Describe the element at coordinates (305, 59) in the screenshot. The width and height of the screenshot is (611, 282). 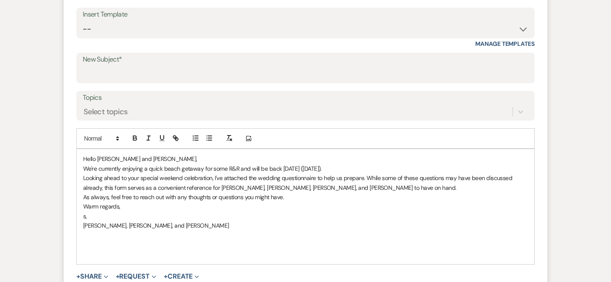
I see `label: New Subject*` at that location.